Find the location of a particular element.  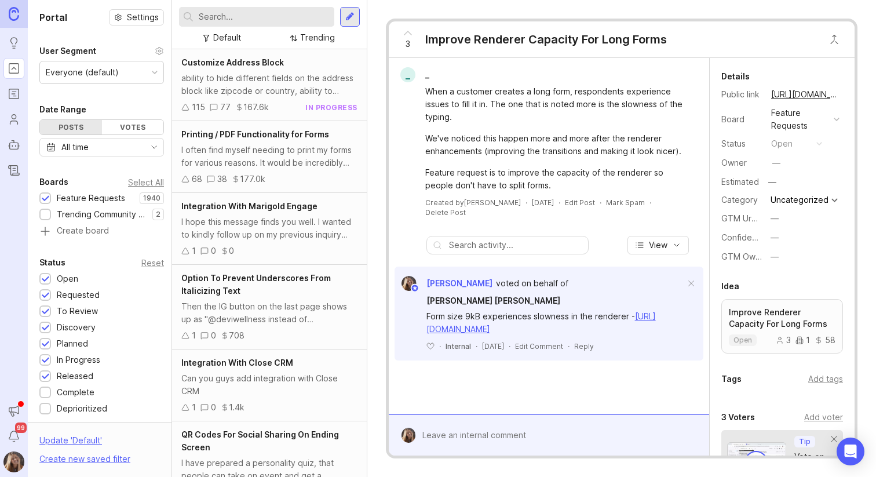

a: Integration With Close CRMCan you guys add integration with Close CRM101.4k is located at coordinates (269, 385).